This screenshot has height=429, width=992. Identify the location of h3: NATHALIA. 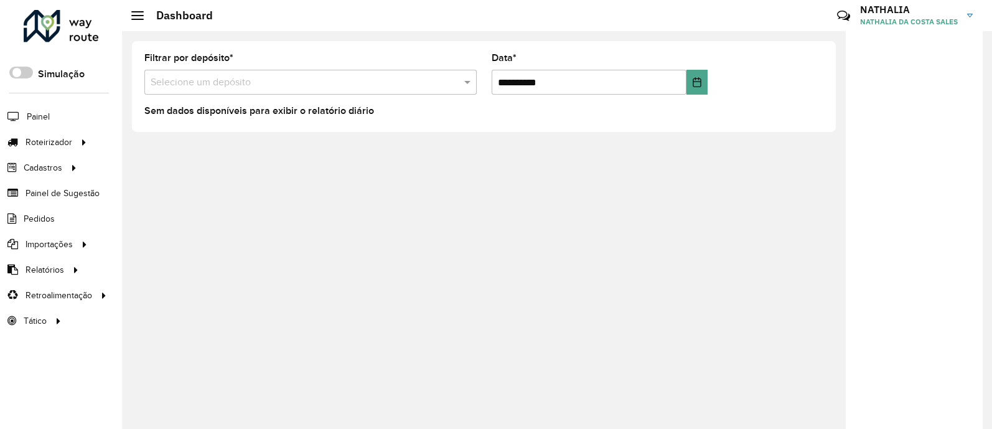
(909, 9).